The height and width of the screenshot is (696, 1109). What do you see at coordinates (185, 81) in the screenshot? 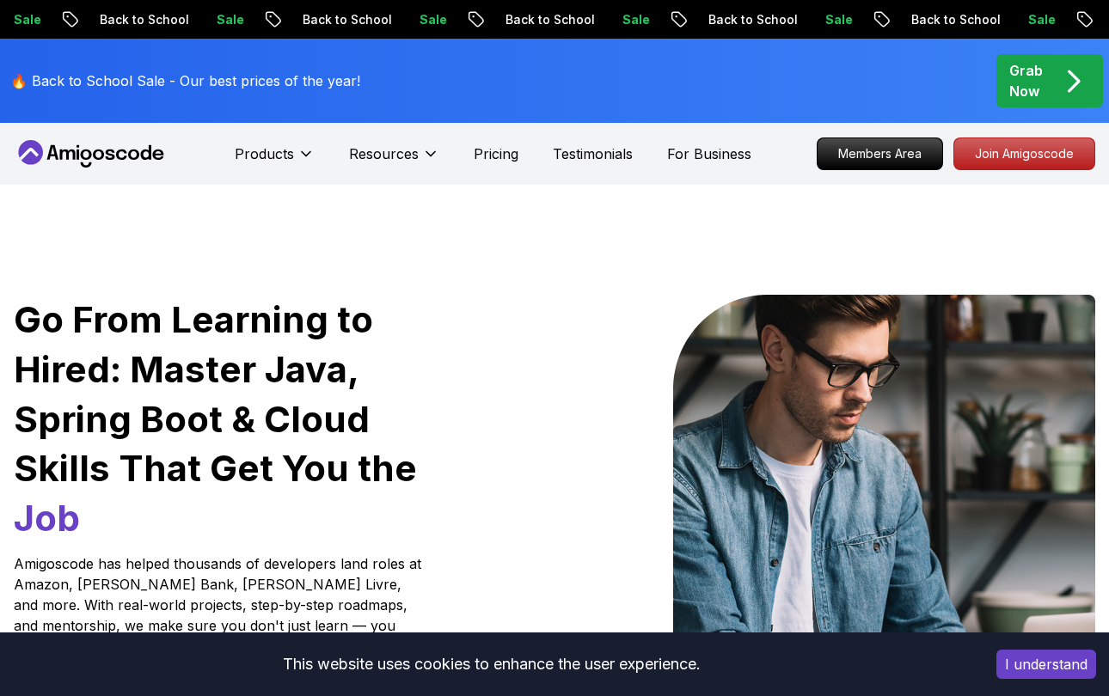
I see `p: 🔥 Back to School Sale - Our best prices of the year!` at bounding box center [185, 81].